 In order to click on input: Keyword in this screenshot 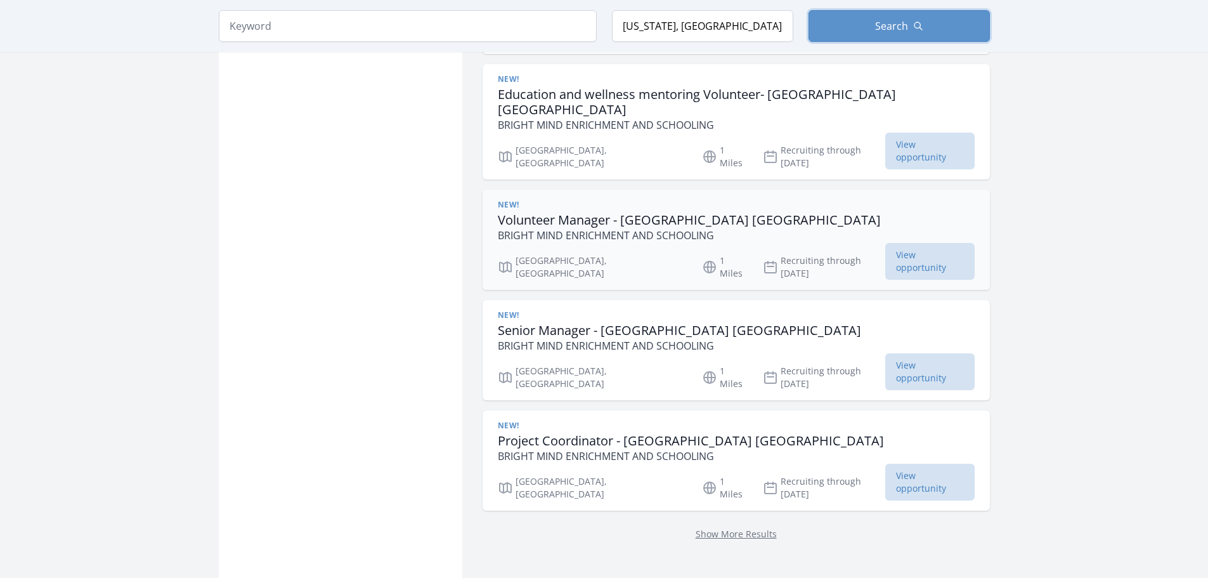, I will do `click(408, 26)`.